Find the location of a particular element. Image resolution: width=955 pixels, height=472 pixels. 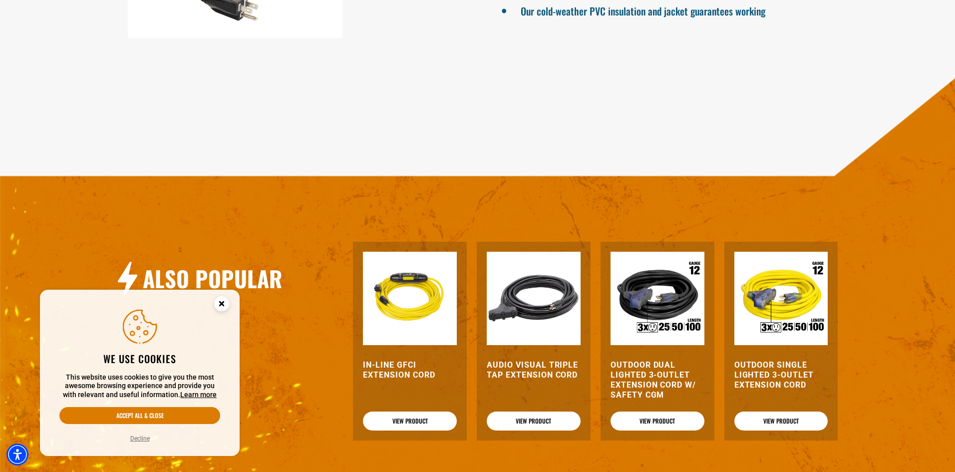

li: Our cold-weather PVC insulation and jacket guarantees working is located at coordinates (720, 10).